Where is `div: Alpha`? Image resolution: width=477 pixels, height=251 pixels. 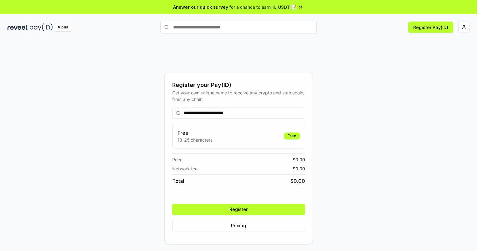 div: Alpha is located at coordinates (63, 27).